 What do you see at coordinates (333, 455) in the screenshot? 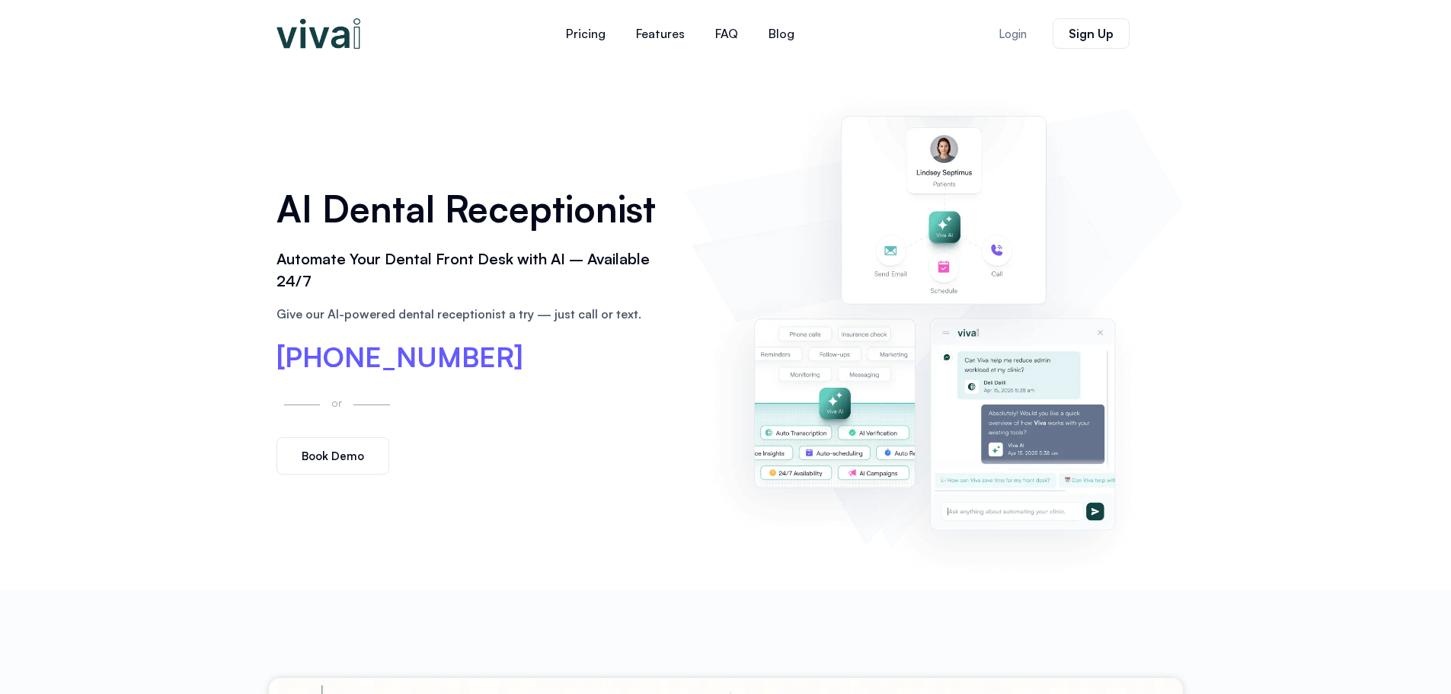
I see `span: Book Demo` at bounding box center [333, 455].